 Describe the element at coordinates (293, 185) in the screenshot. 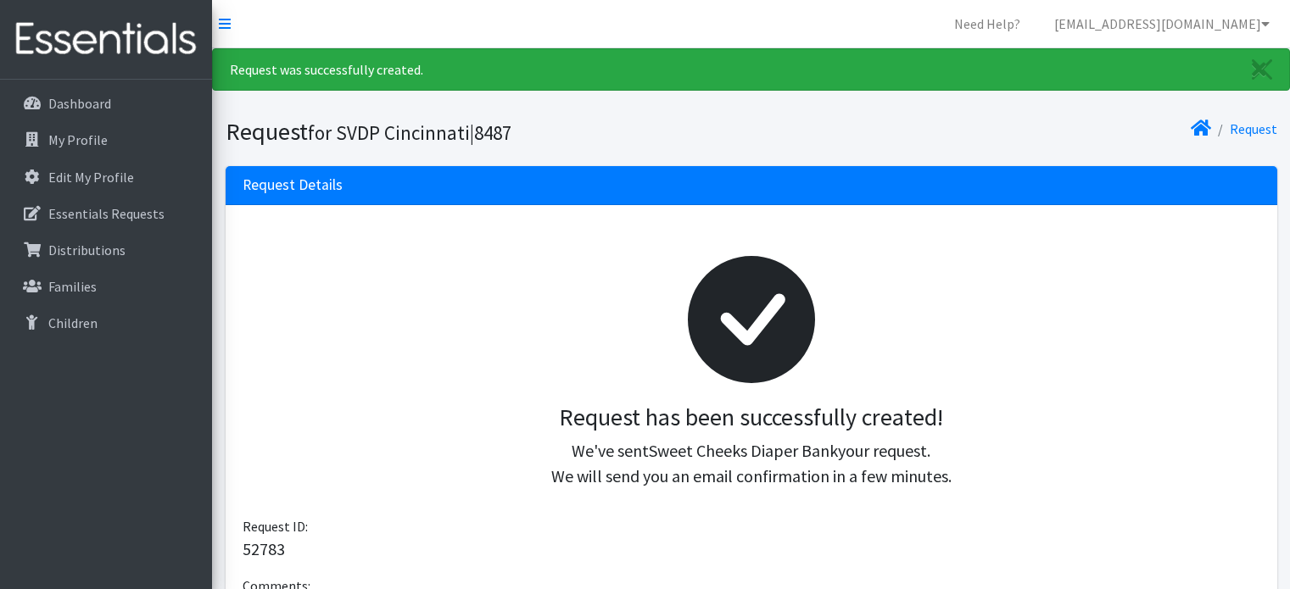

I see `h3: Request Details` at that location.